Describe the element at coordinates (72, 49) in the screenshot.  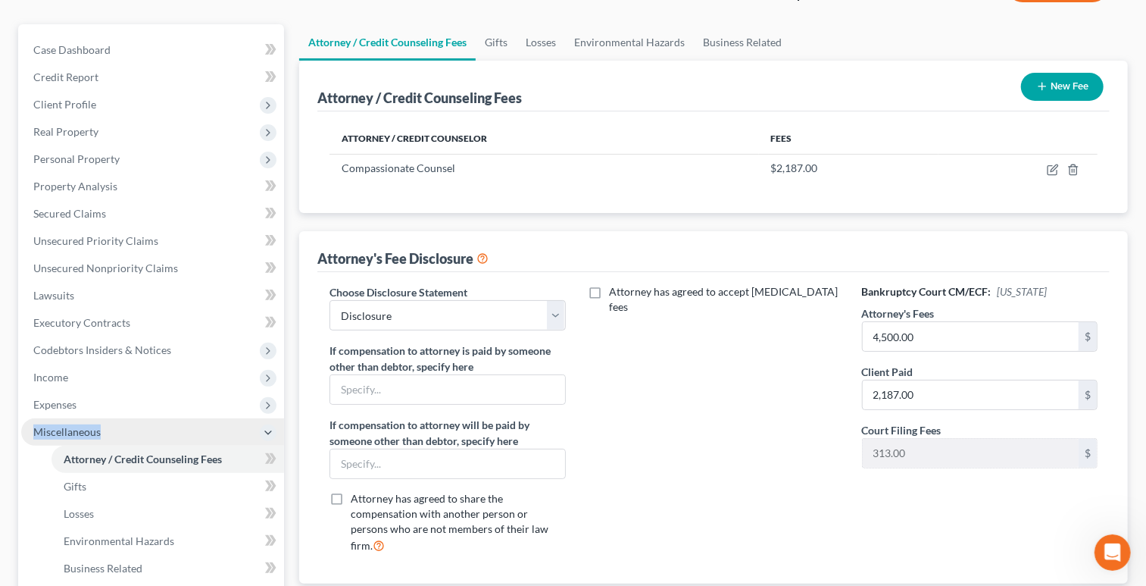
I see `span: Case Dashboard` at that location.